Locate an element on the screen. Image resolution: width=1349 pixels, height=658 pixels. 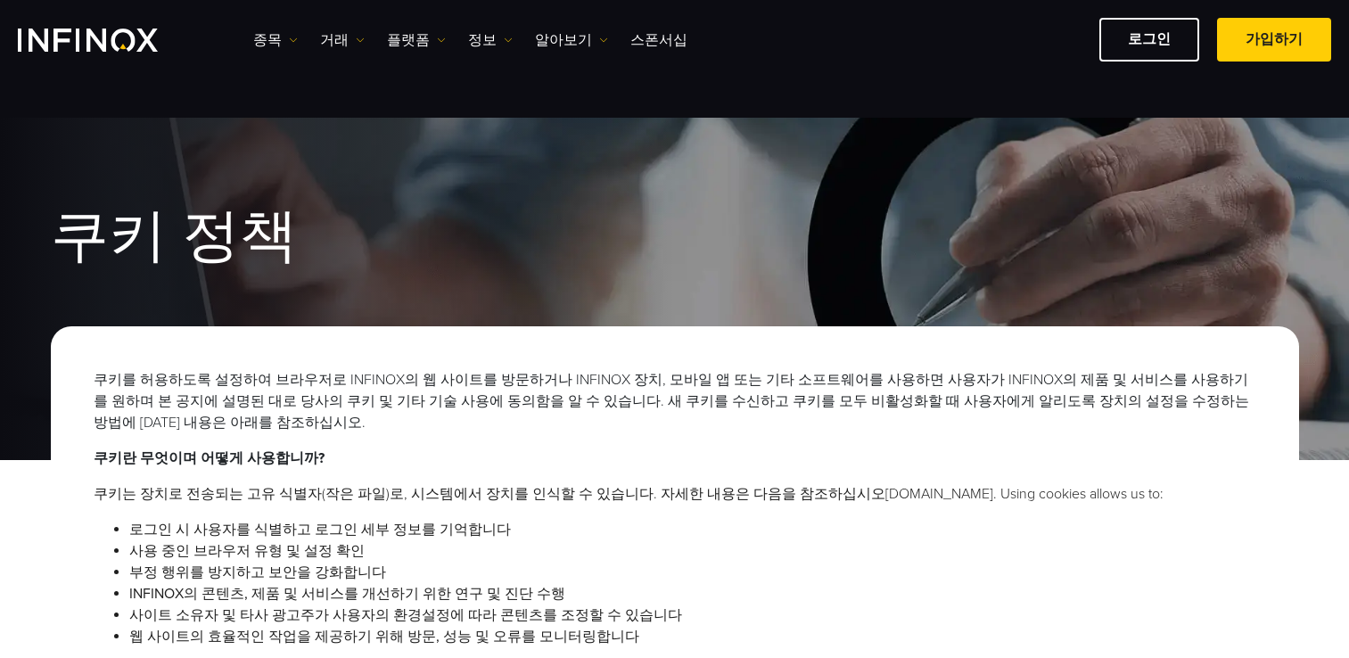
li: 웹 사이트의 효율적인 작업을 제공하기 위해 방문, 성능 및 오류를 모니터링합니다 is located at coordinates (693, 637).